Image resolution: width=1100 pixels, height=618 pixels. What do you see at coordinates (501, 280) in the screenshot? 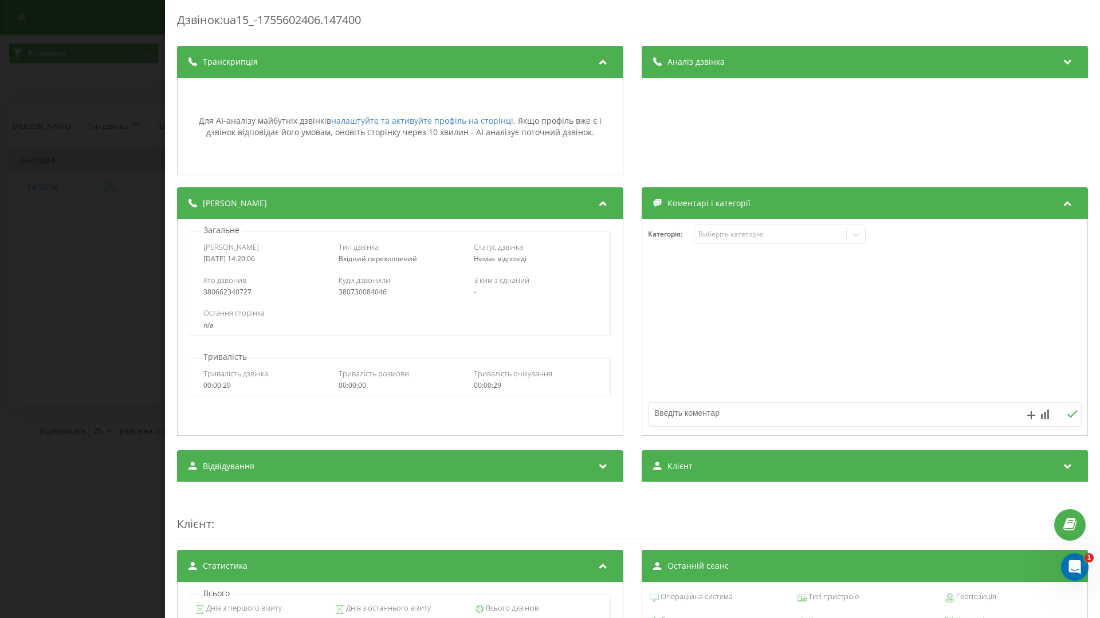
I see `span: З ким з'єднаний` at bounding box center [501, 280].